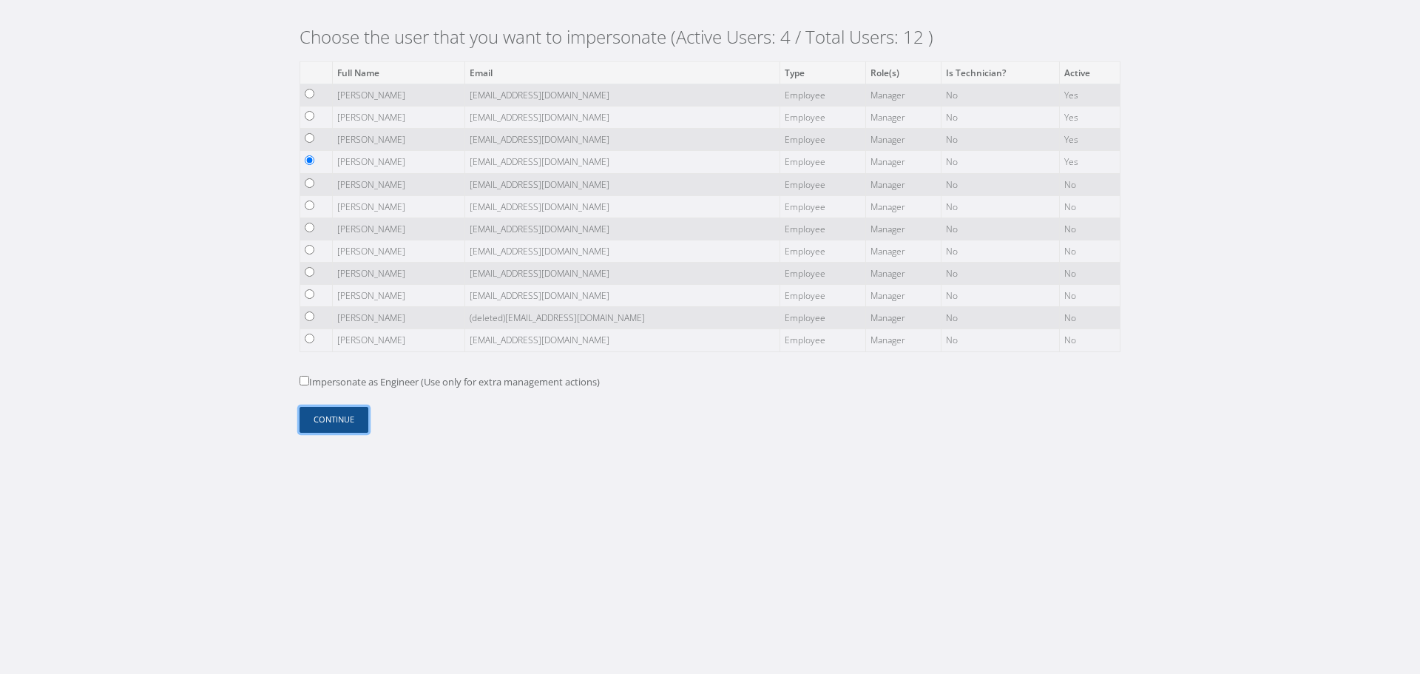  What do you see at coordinates (623, 72) in the screenshot?
I see `th: Email` at bounding box center [623, 72].